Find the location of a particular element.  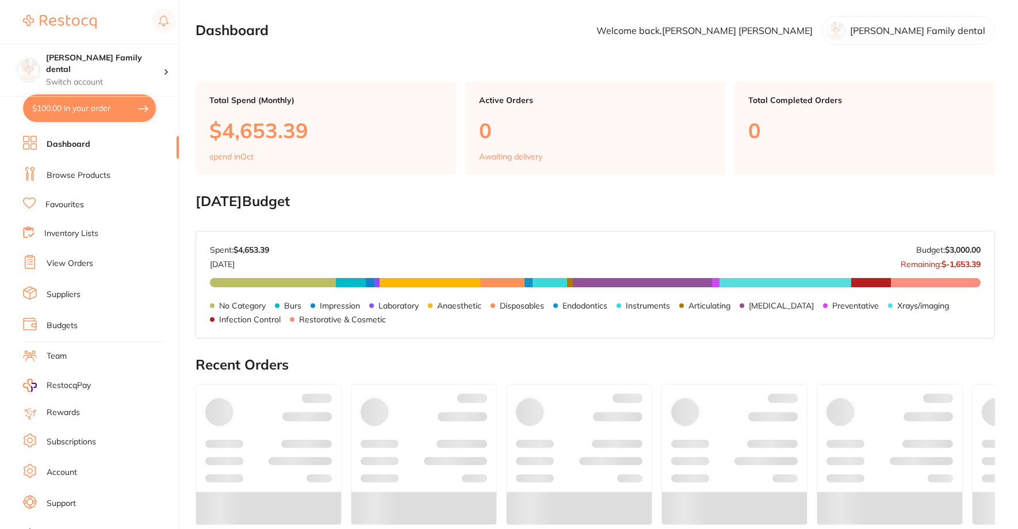

p: No Category is located at coordinates (242, 305).